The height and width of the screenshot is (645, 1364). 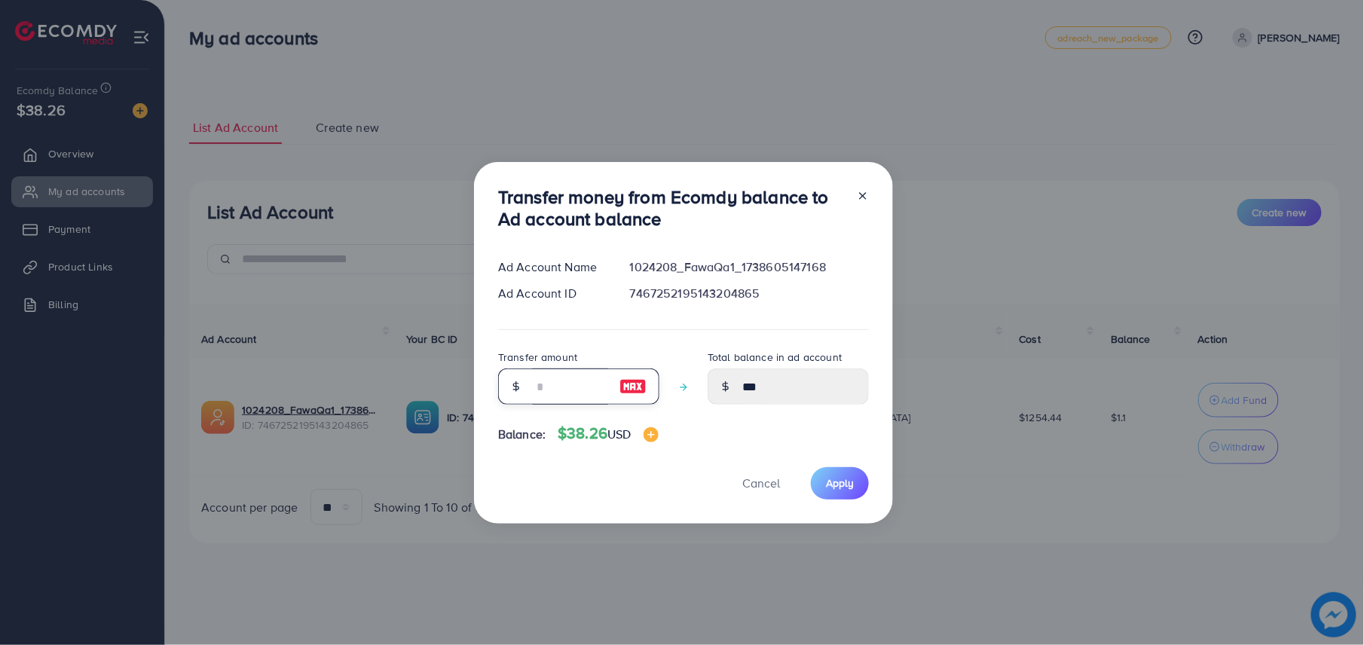 What do you see at coordinates (552, 267) in the screenshot?
I see `div: Ad Account Name` at bounding box center [552, 267].